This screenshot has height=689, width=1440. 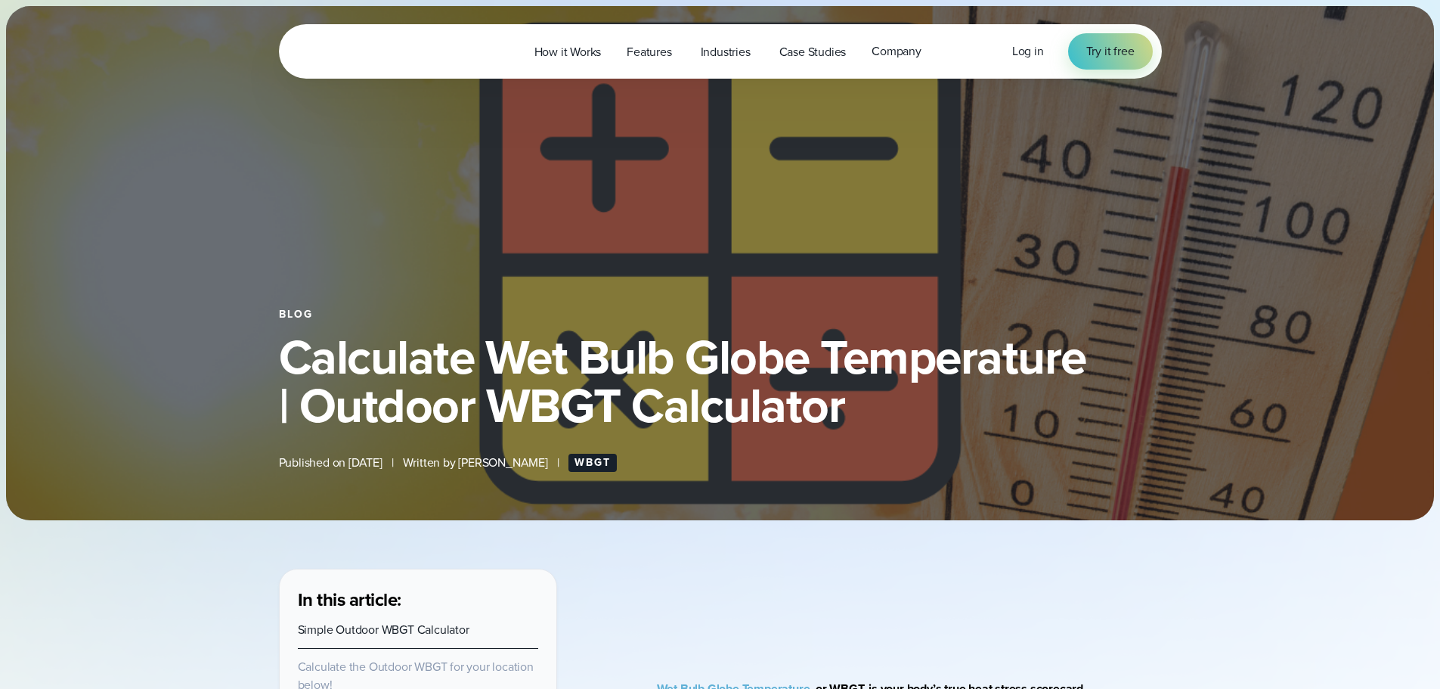 I want to click on a: Simple Outdoor WBGT Calculator, so click(x=383, y=629).